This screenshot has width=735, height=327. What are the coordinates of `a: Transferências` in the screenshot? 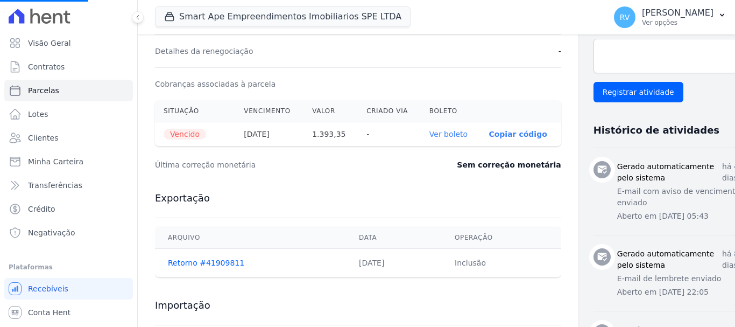 It's located at (68, 185).